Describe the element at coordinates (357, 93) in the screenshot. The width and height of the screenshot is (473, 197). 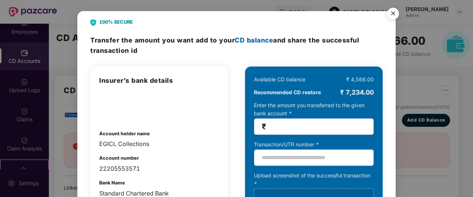
I see `div: ₹ 7,234.00` at that location.